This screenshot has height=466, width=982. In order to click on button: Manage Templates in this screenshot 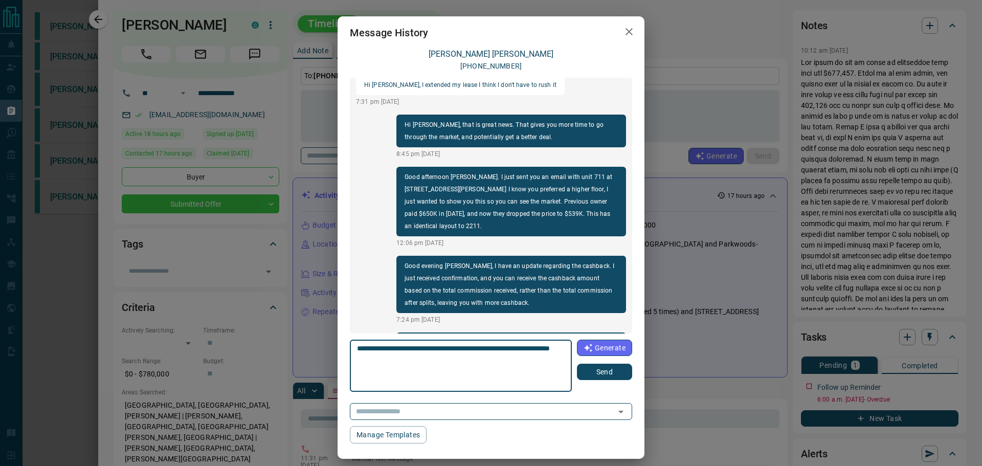, I will do `click(388, 435)`.